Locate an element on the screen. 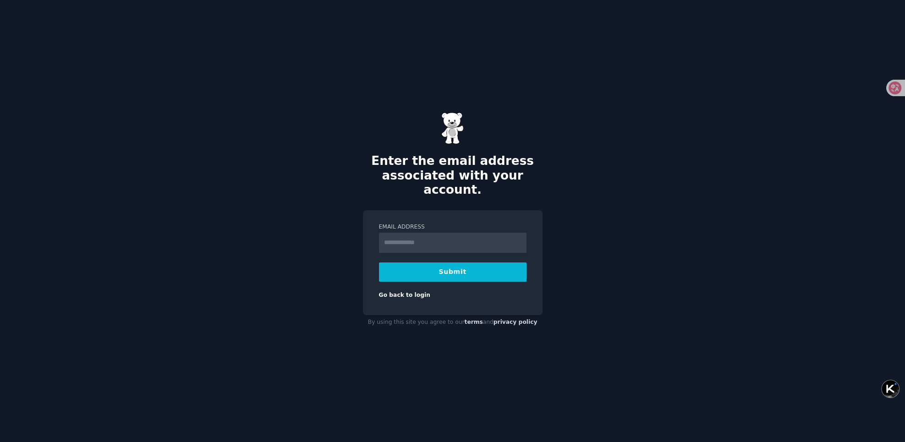 The width and height of the screenshot is (905, 442). a: privacy policy is located at coordinates (515, 322).